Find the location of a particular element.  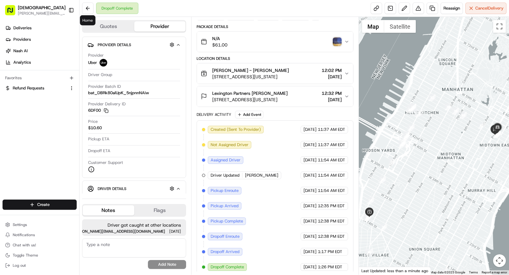

div: 25 is located at coordinates (382, 180).